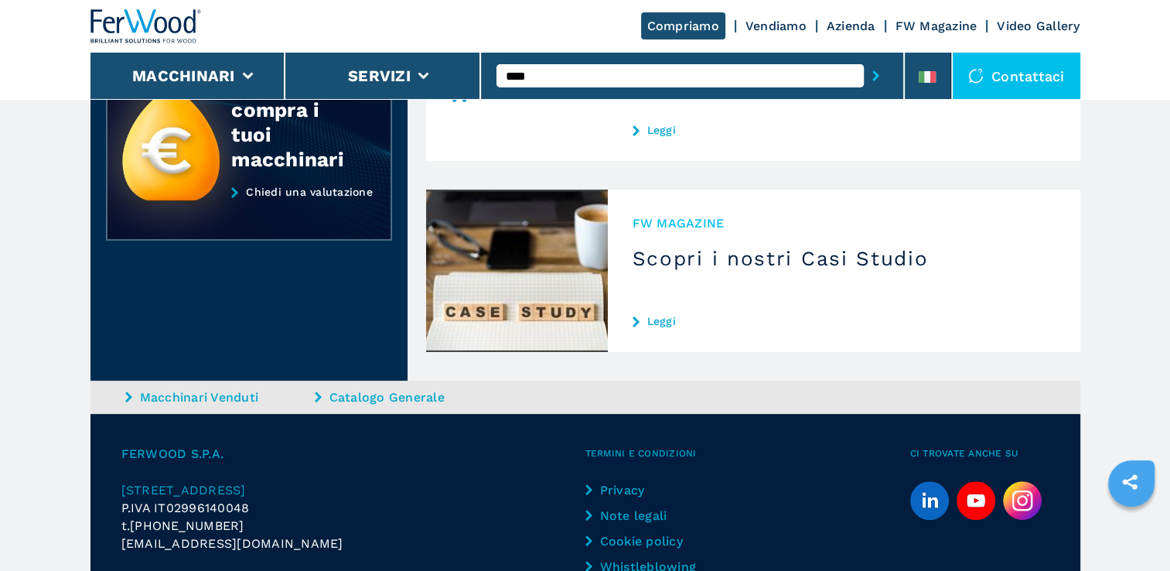 The height and width of the screenshot is (571, 1170). I want to click on a: Chiedi una valutazione, so click(249, 213).